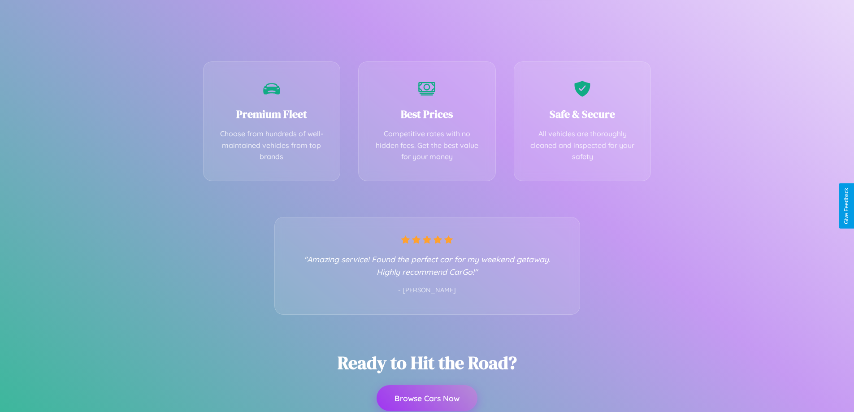 The image size is (854, 412). Describe the element at coordinates (427, 145) in the screenshot. I see `p: Competitive rates with no hidden fees. Get the best value for your money` at that location.